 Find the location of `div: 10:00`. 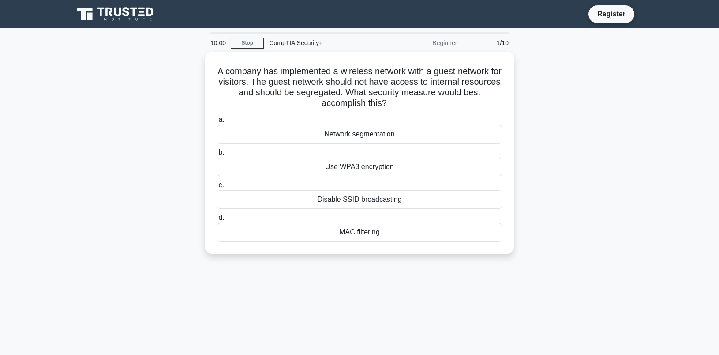

div: 10:00 is located at coordinates (218, 43).